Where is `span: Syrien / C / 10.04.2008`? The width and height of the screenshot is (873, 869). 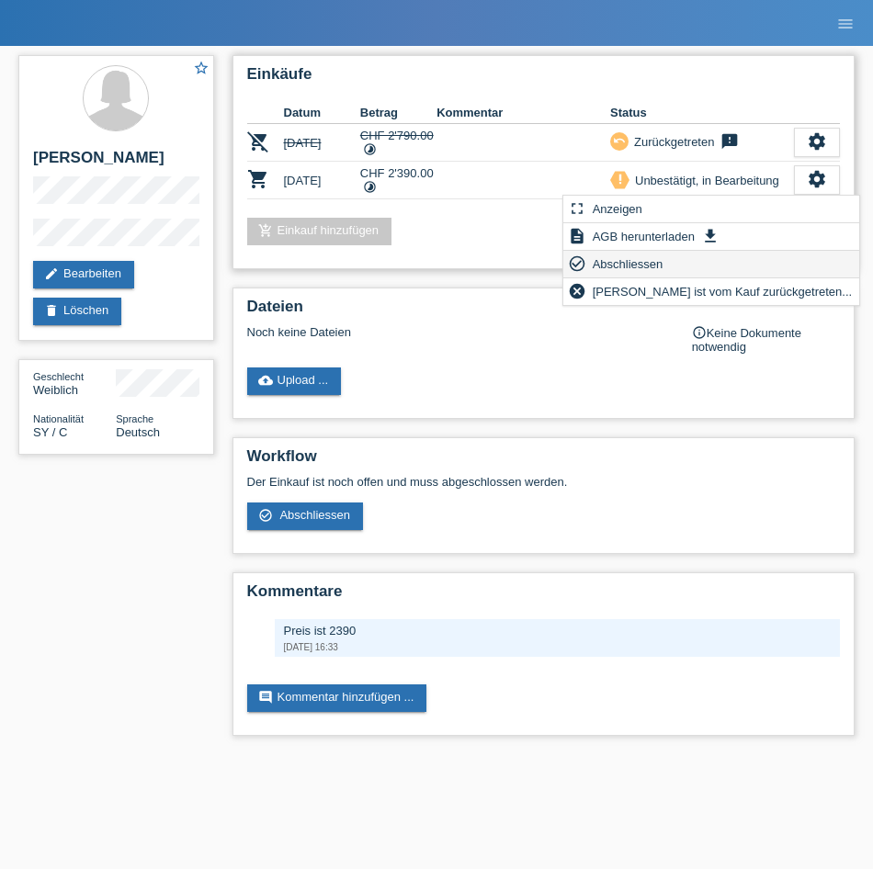 span: Syrien / C / 10.04.2008 is located at coordinates (50, 432).